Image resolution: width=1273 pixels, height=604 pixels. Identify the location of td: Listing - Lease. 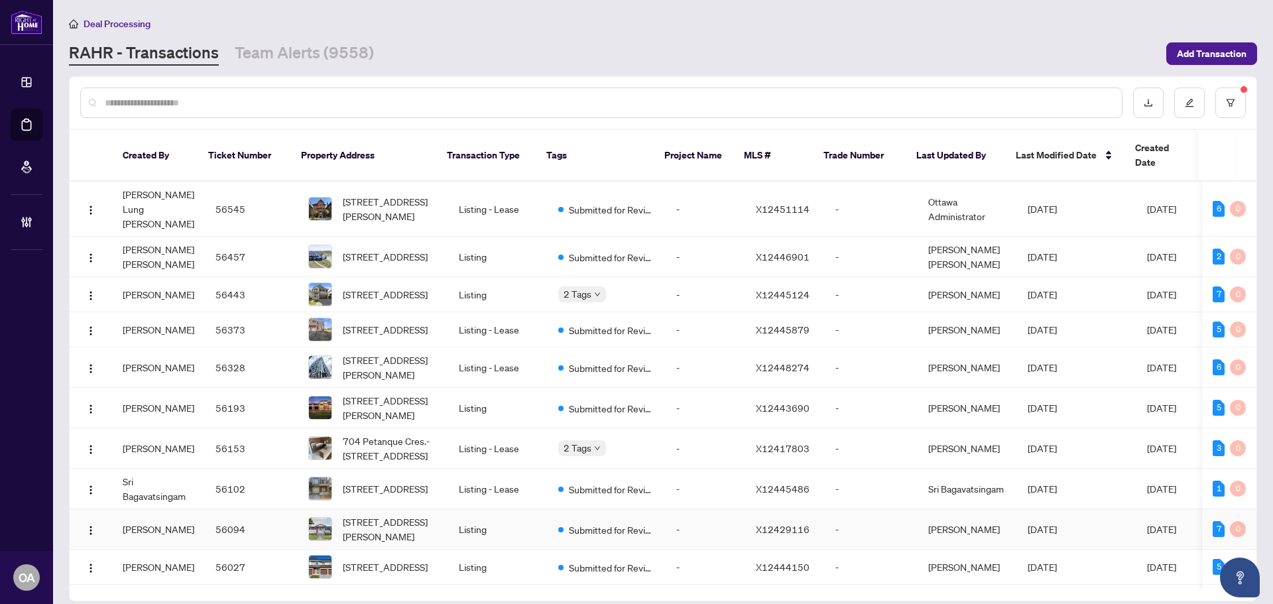
(498, 367).